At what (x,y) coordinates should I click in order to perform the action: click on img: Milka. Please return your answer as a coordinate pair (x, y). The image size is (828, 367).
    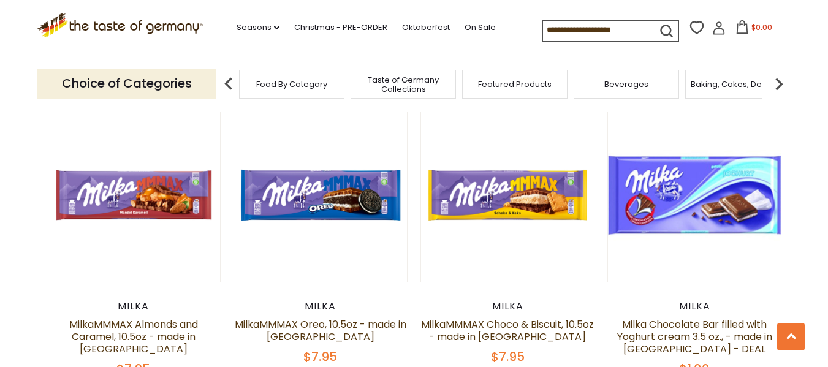
    Looking at the image, I should click on (694, 195).